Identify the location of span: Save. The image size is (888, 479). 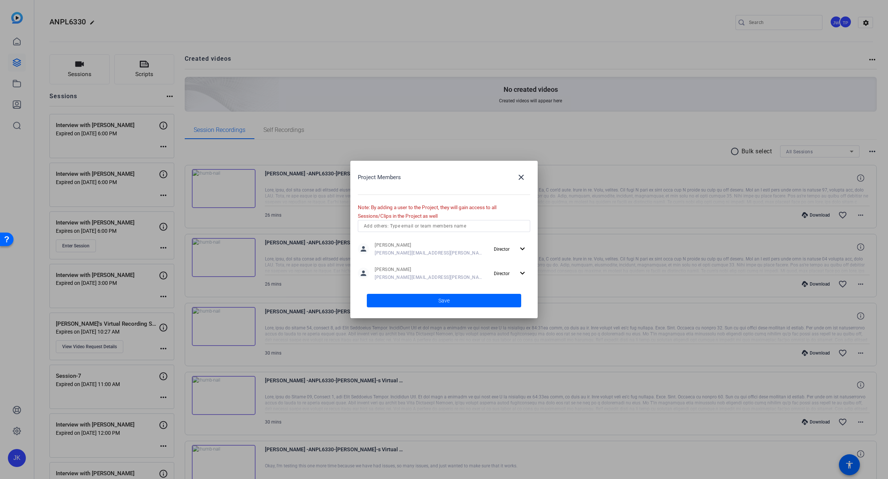
(444, 301).